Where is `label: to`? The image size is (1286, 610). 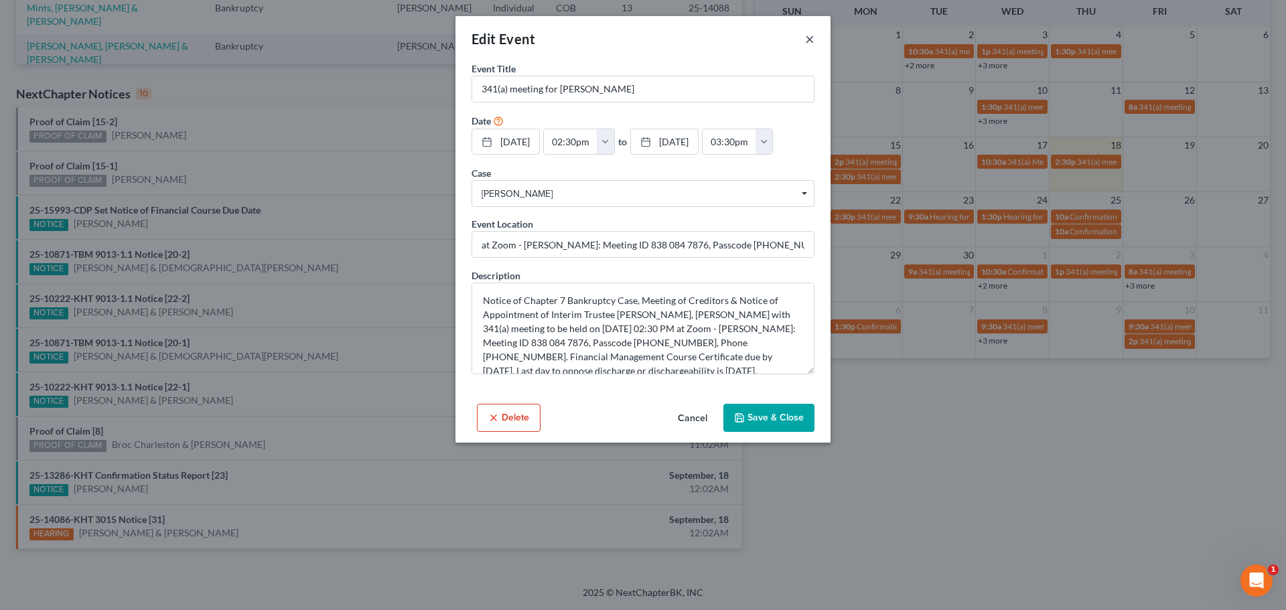 label: to is located at coordinates (622, 141).